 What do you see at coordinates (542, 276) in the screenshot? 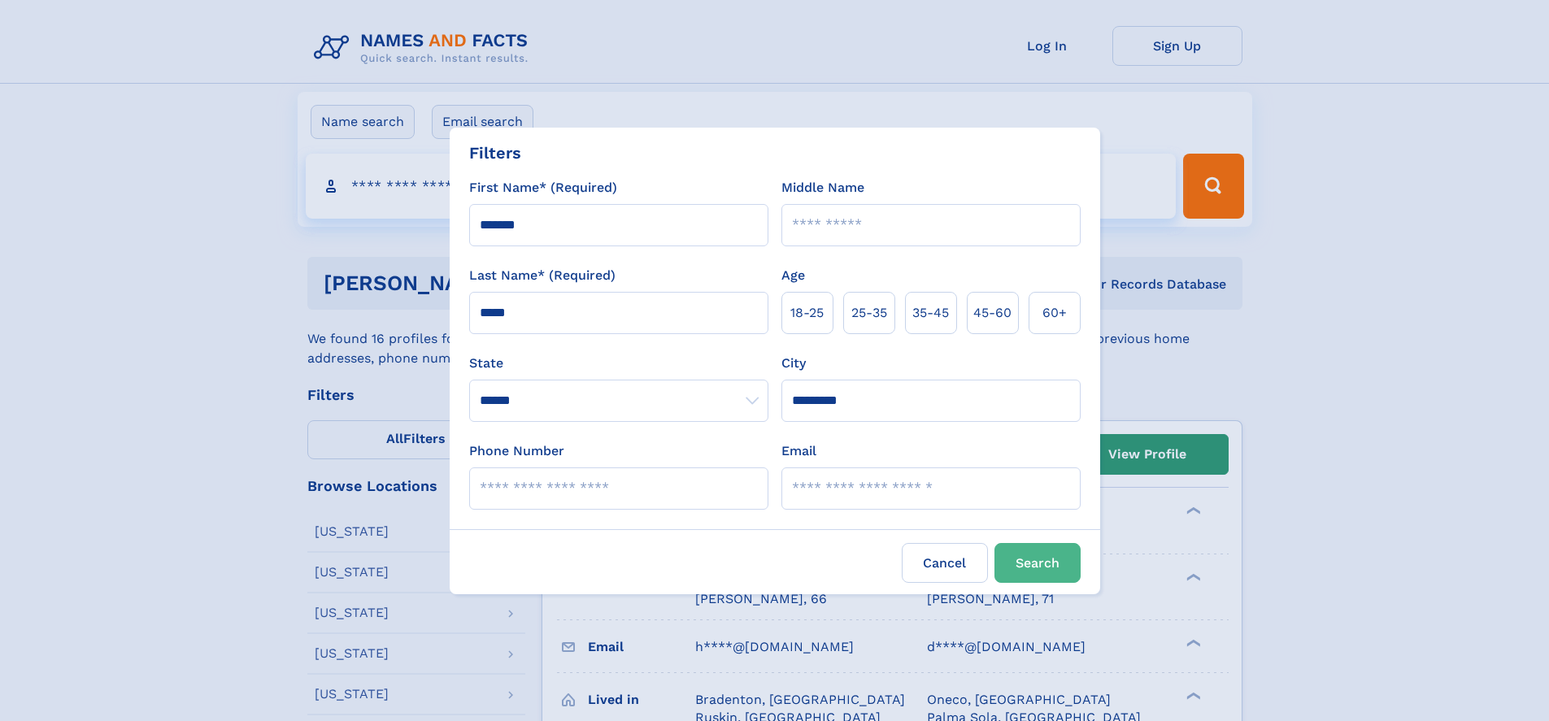
I see `label: Last Name* (Required)` at bounding box center [542, 276].